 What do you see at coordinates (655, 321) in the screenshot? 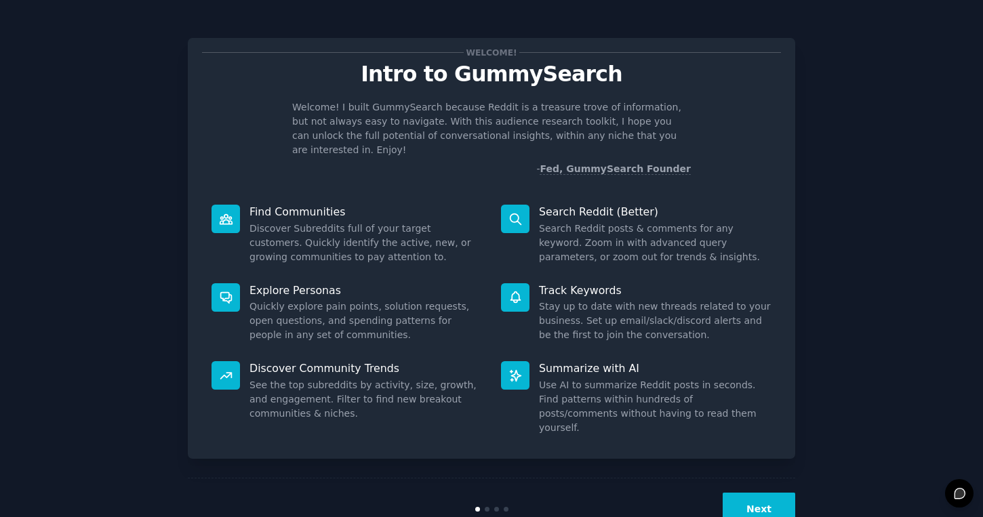
I see `dd: Stay up to date with new threads related to your business. Set up email/slack/discord alerts and ...` at bounding box center [655, 321].